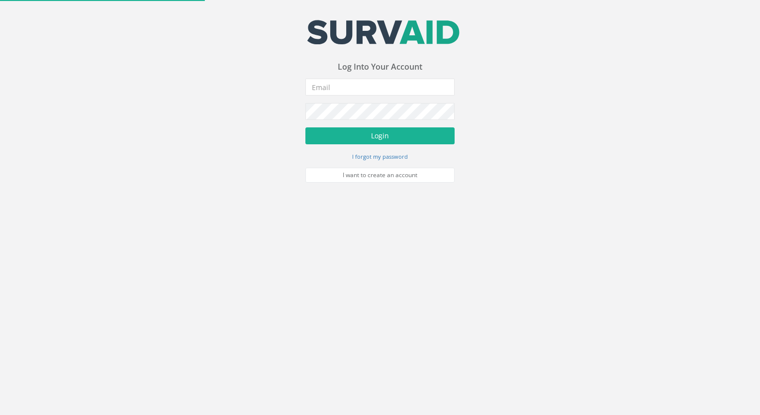 This screenshot has height=415, width=760. I want to click on a: I forgot my password, so click(380, 156).